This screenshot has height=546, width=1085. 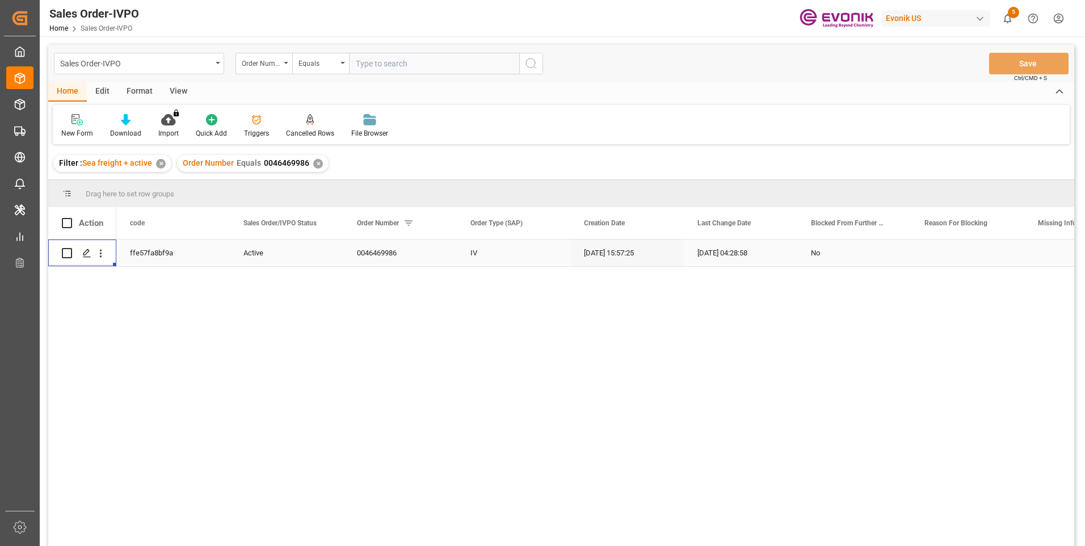 I want to click on span: Order Type (SAP), so click(x=496, y=223).